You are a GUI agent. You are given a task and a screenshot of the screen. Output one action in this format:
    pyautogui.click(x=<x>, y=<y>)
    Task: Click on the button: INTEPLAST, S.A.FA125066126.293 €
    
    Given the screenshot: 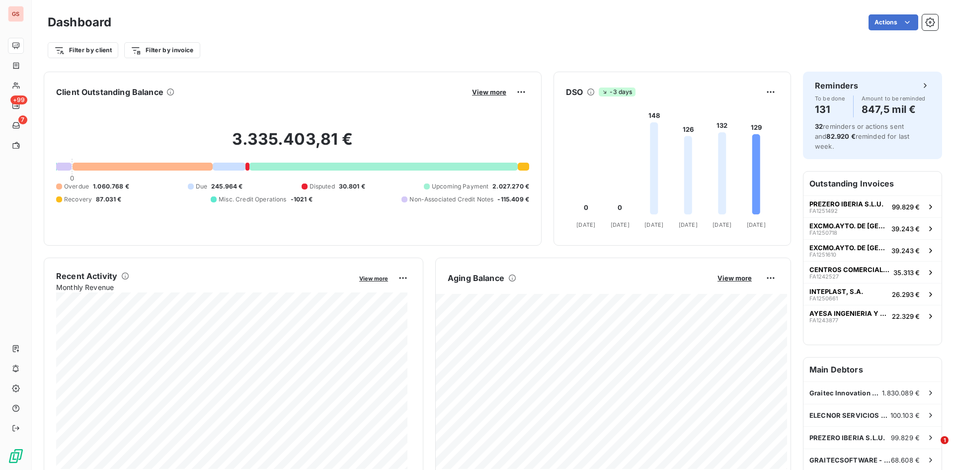 What is the action you would take?
    pyautogui.click(x=873, y=294)
    